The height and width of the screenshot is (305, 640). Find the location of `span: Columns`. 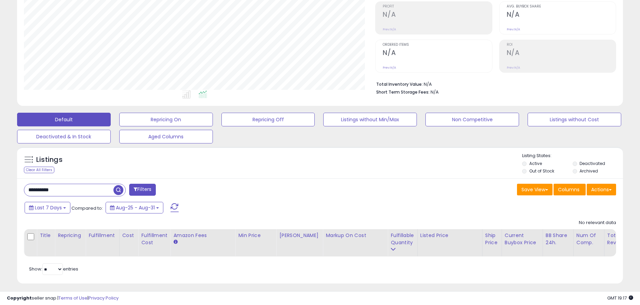

span: Columns is located at coordinates (569, 190).